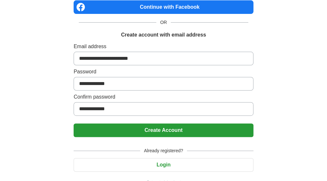  Describe the element at coordinates (163, 35) in the screenshot. I see `h1: Create account with email address` at that location.